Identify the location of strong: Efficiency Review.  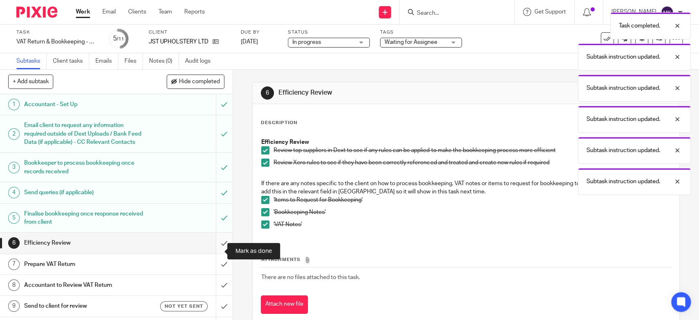
(285, 142).